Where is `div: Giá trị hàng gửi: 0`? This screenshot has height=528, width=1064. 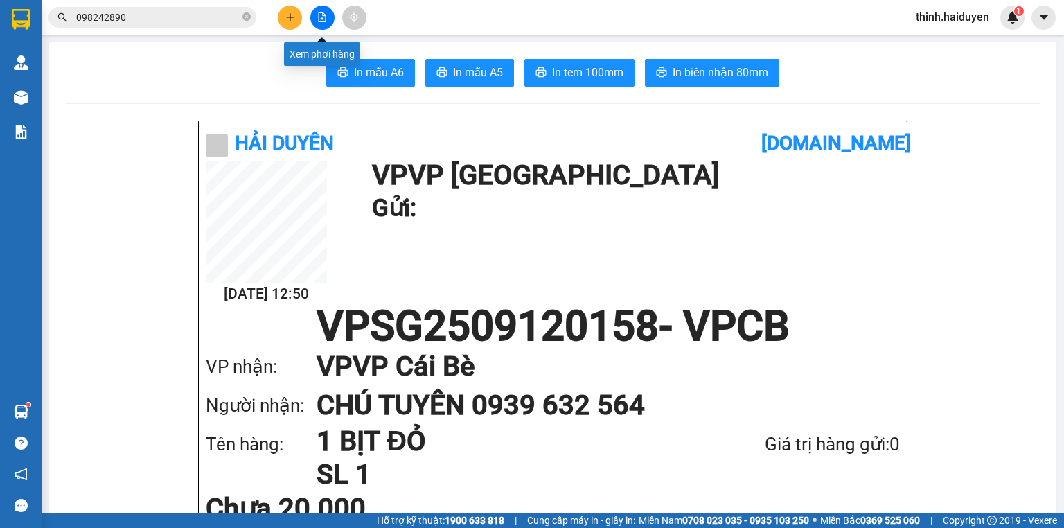
div: Giá trị hàng gửi: 0 is located at coordinates (795, 444).